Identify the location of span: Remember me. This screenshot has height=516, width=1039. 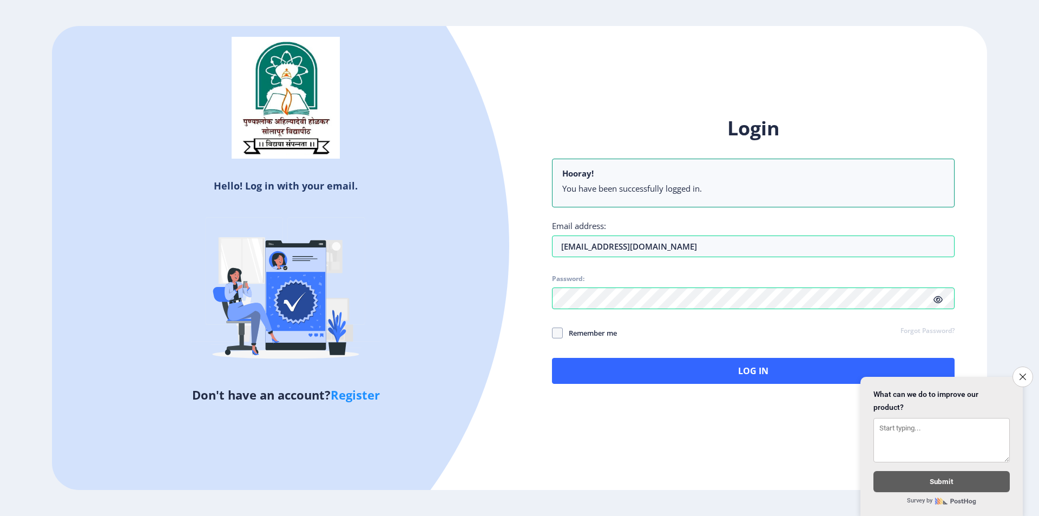
(590, 333).